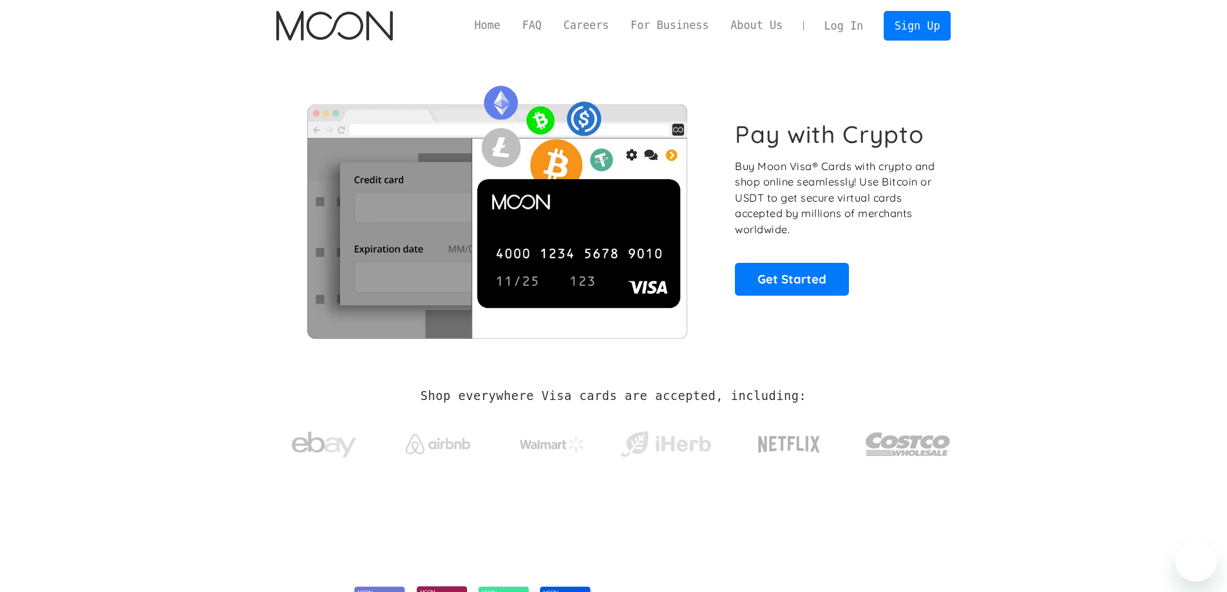  Describe the element at coordinates (497, 207) in the screenshot. I see `img: Moon Cards let you spend your crypto anywhere Visa is accepted.` at that location.